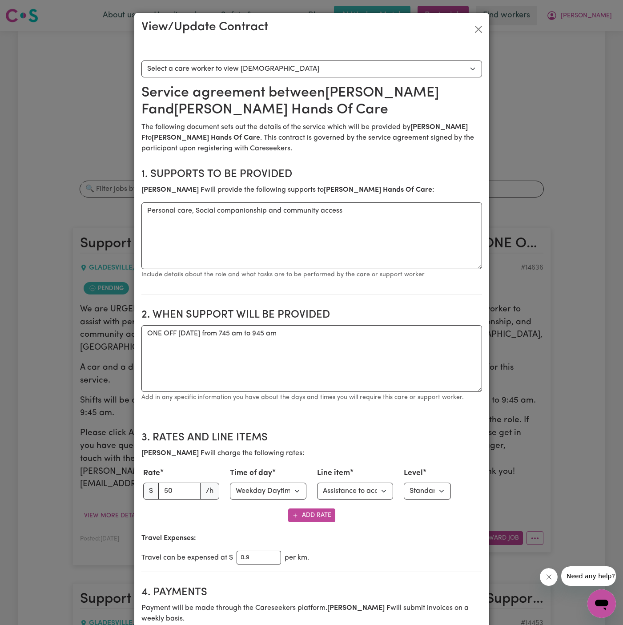 The image size is (623, 625). I want to click on input: 0.00, so click(180, 491).